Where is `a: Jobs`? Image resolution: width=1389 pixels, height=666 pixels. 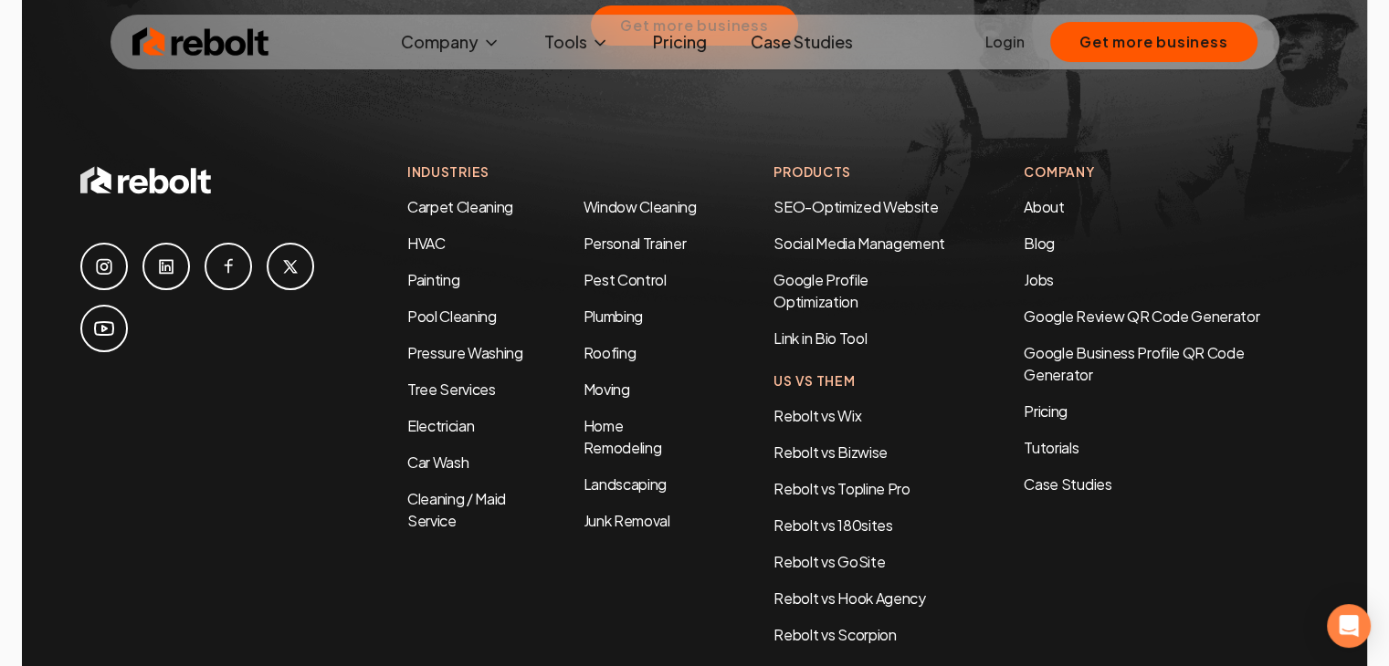 a: Jobs is located at coordinates (1038, 279).